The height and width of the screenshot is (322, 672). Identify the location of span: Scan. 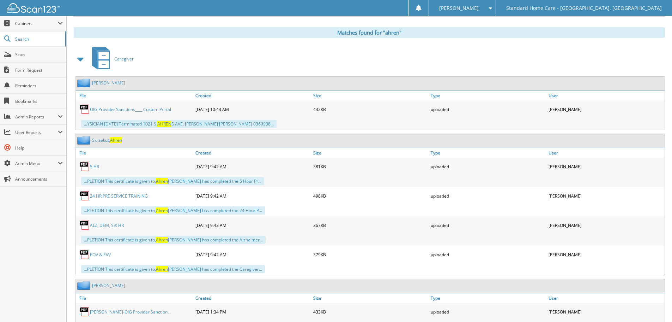
(39, 54).